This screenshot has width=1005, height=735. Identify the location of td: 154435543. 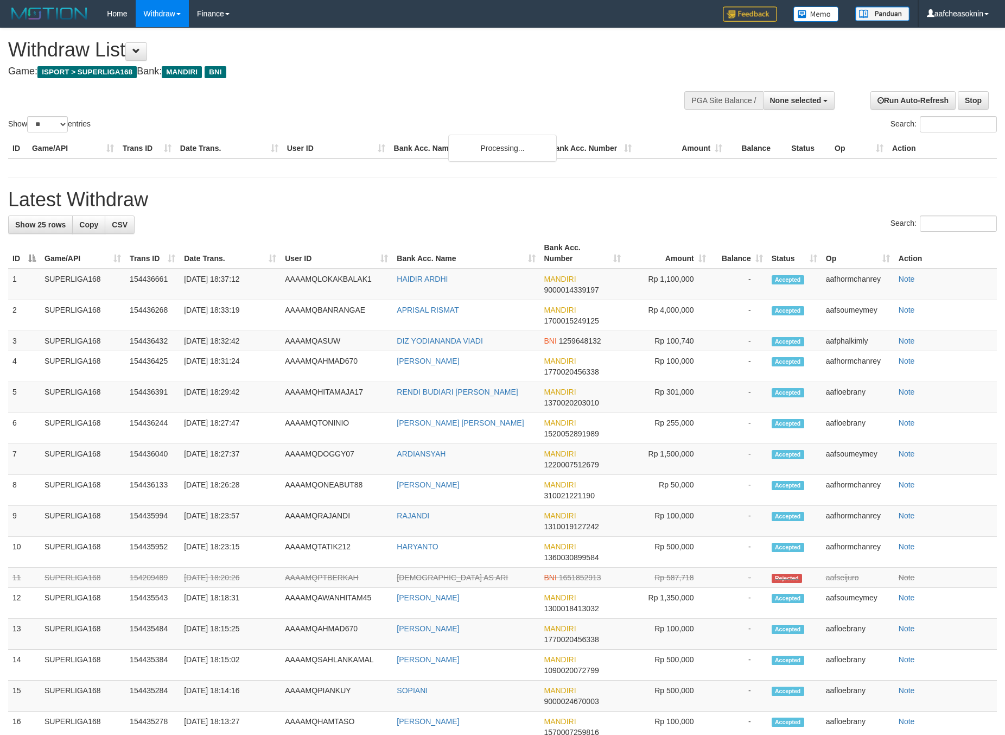
(152, 603).